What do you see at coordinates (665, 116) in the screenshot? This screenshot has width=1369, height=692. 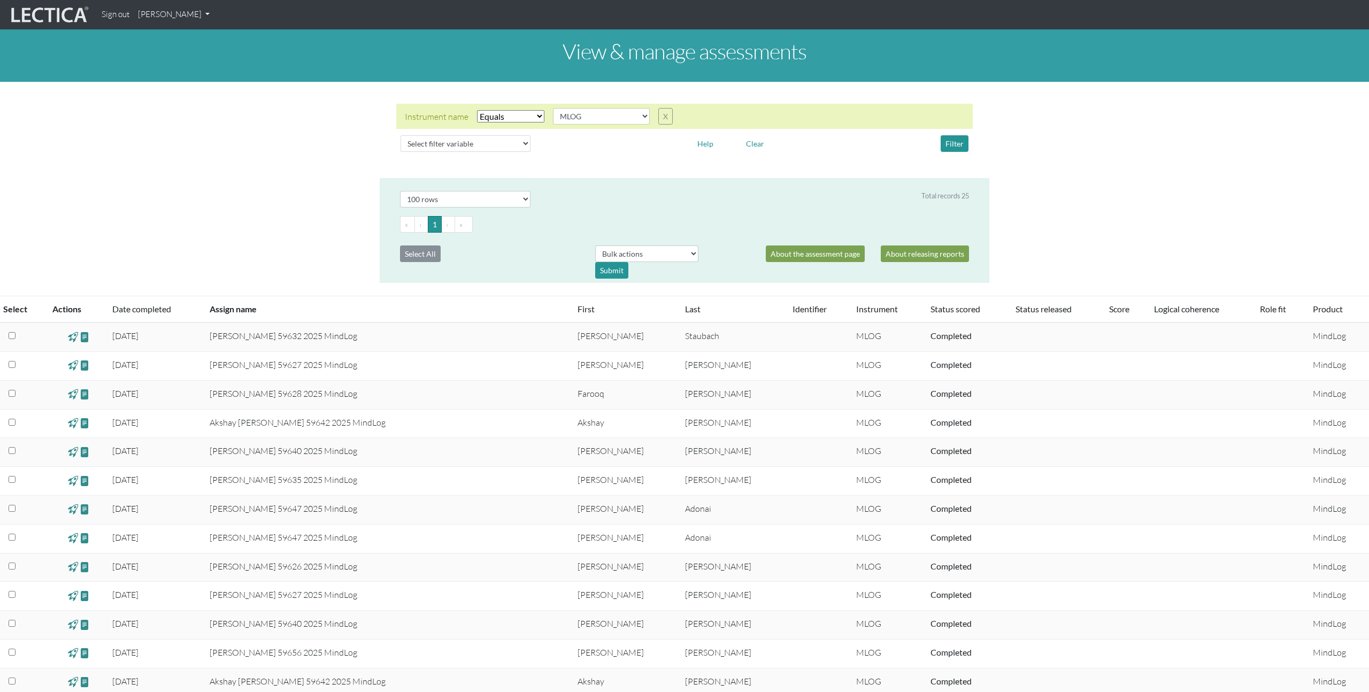 I see `button: X` at bounding box center [665, 116].